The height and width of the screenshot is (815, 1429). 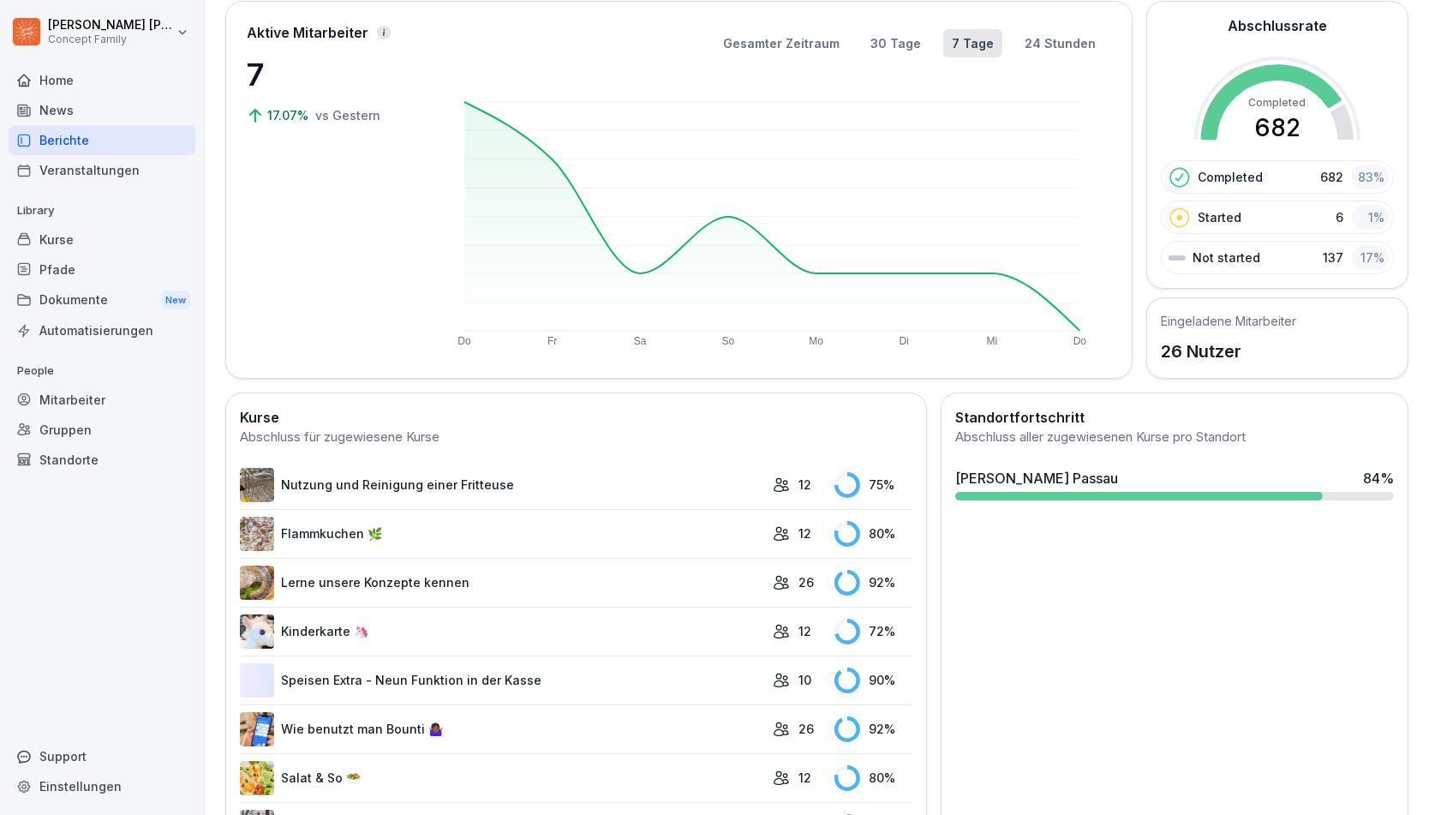 I want to click on div: Pfade, so click(x=102, y=269).